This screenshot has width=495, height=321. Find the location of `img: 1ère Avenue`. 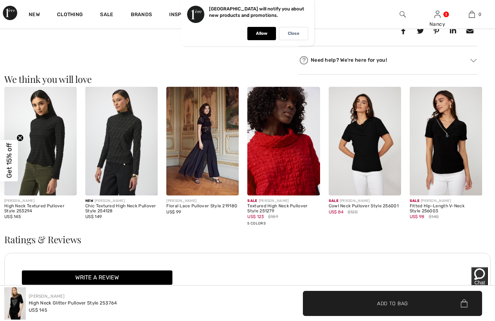

img: 1ère Avenue is located at coordinates (10, 13).